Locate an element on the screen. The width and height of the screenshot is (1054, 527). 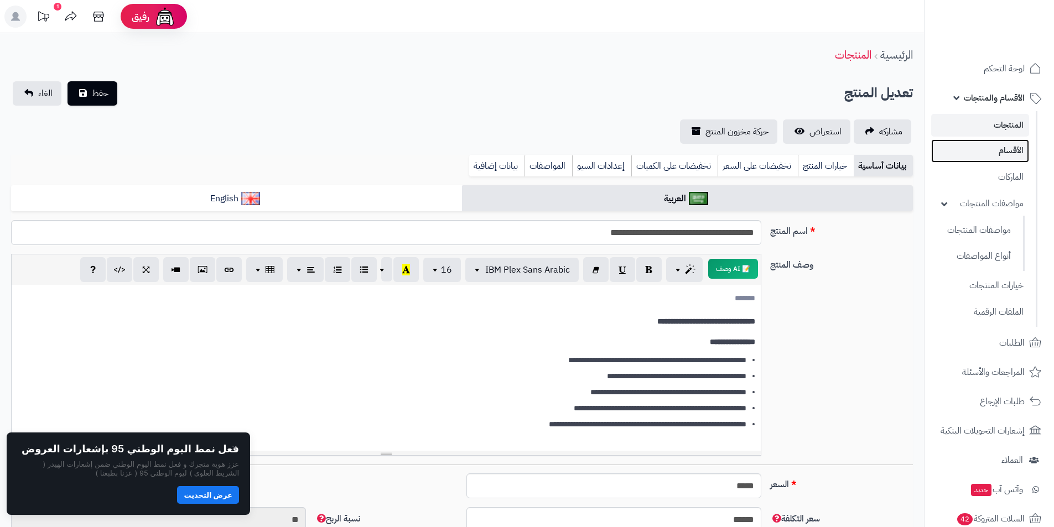
span: استعراض is located at coordinates (826, 132).